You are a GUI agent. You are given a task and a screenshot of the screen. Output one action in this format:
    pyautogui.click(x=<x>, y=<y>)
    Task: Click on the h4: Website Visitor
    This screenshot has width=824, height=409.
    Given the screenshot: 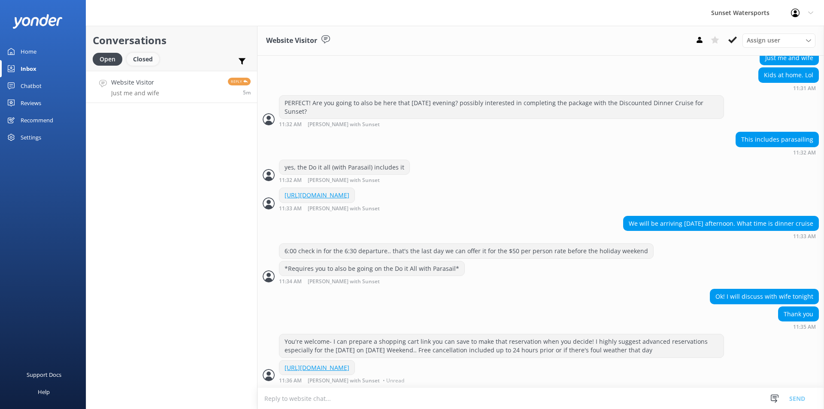 What is the action you would take?
    pyautogui.click(x=135, y=82)
    